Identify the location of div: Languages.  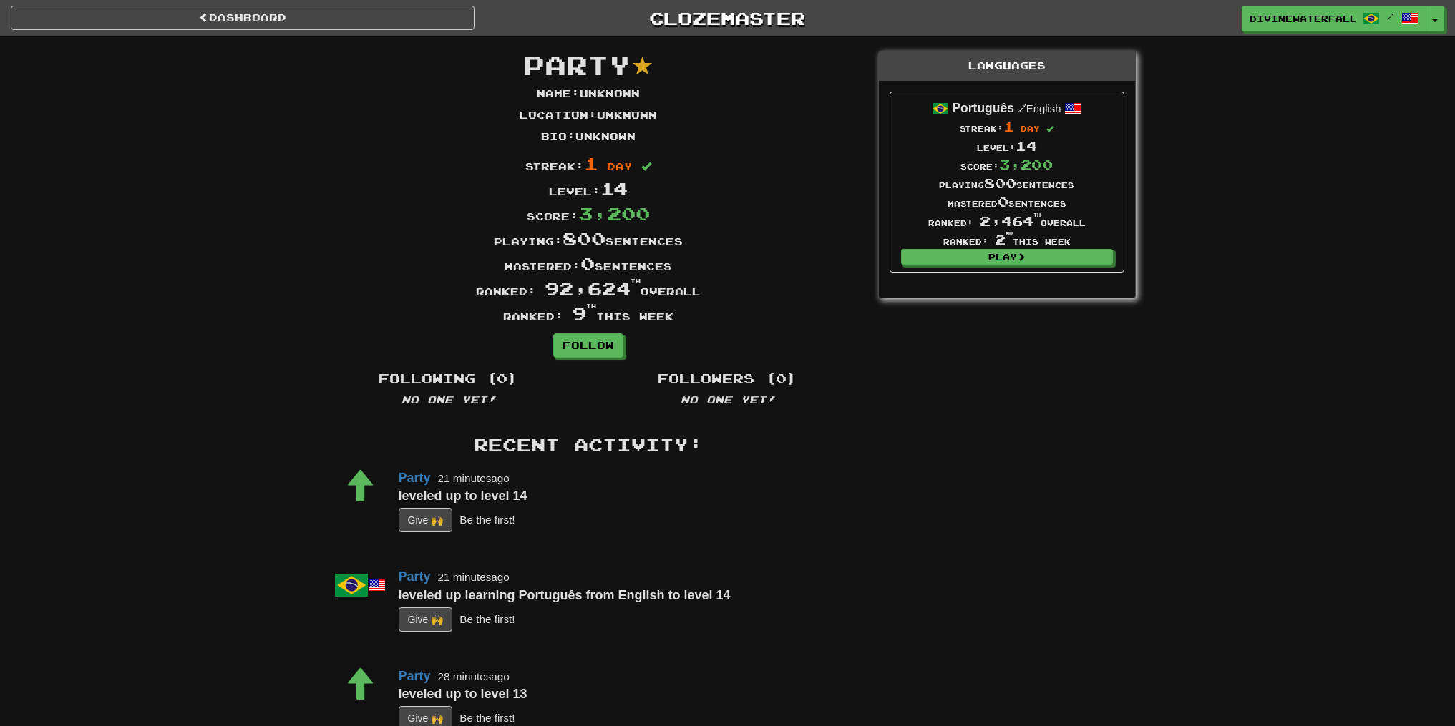
(1007, 66).